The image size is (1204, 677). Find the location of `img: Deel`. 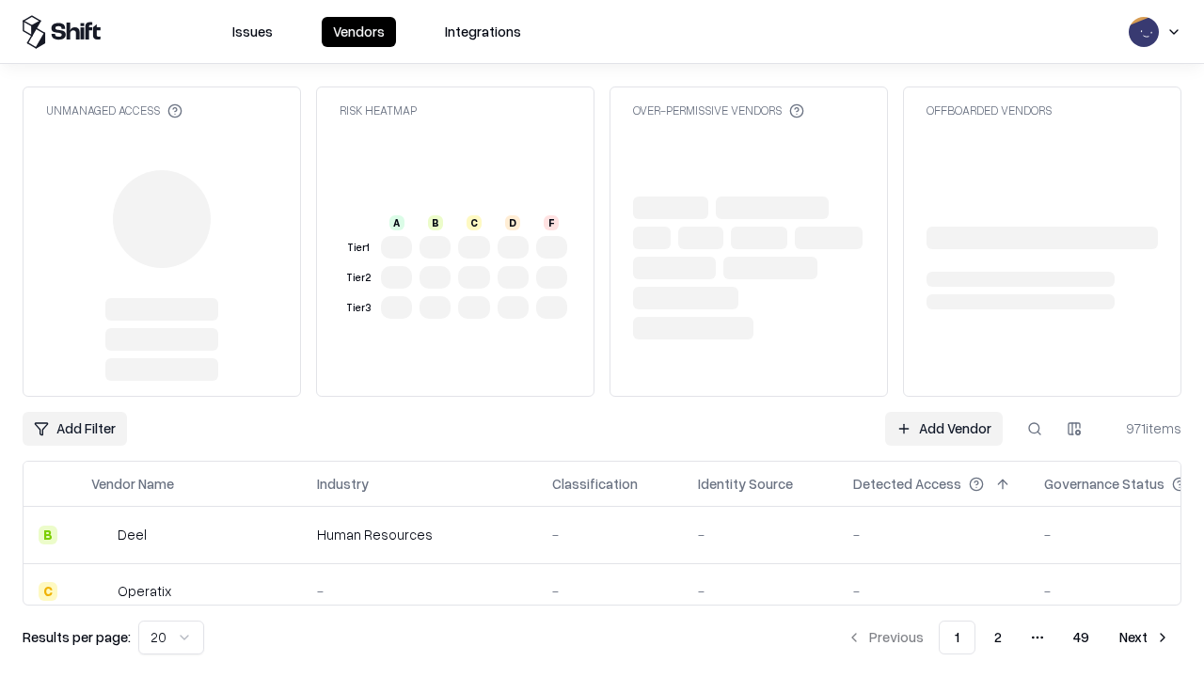

img: Deel is located at coordinates (101, 535).